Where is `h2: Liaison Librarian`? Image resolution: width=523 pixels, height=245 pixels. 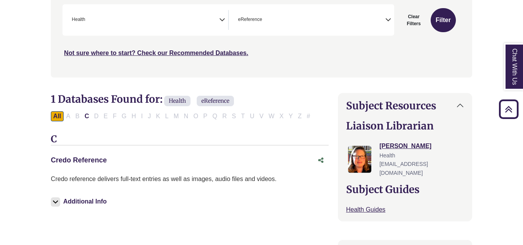
h2: Liaison Librarian is located at coordinates (405, 126).